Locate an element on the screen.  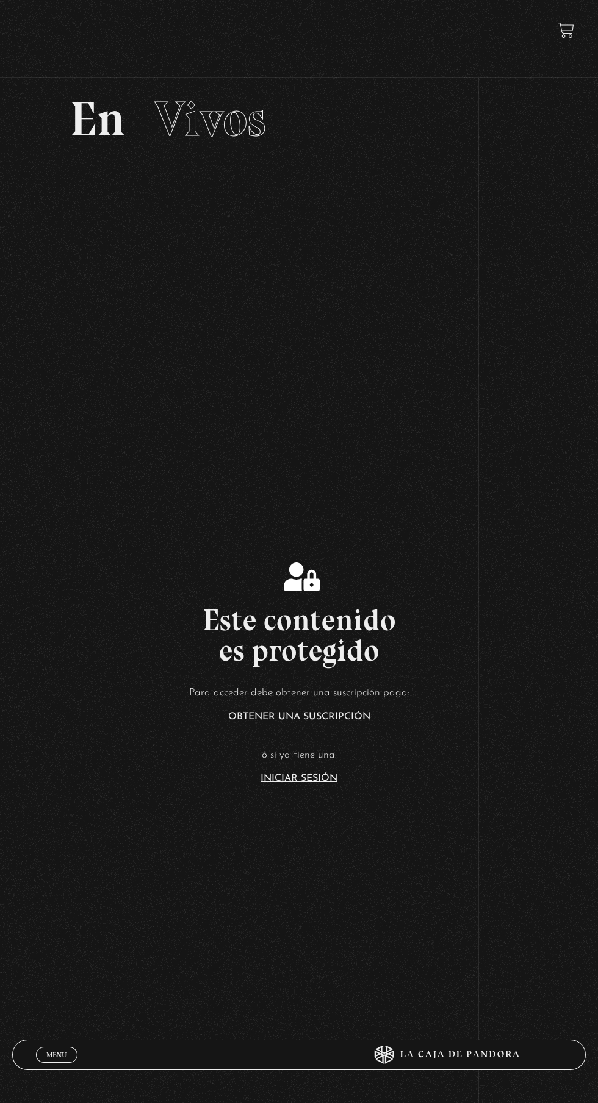
span: Cerrar is located at coordinates (57, 1066).